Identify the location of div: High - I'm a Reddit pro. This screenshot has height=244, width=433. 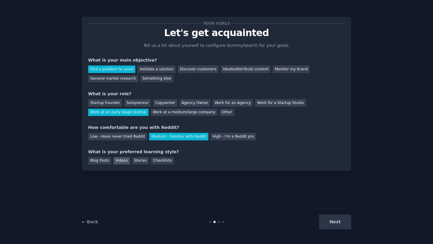
(233, 136).